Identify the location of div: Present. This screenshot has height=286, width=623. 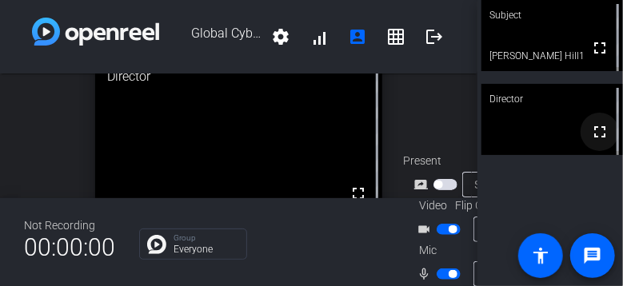
(483, 161).